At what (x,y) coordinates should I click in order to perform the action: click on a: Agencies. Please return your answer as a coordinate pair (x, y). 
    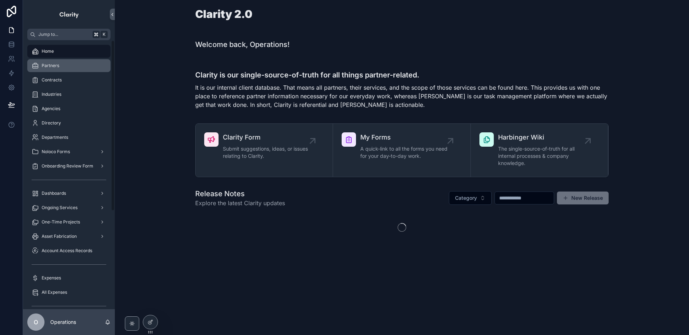
    Looking at the image, I should click on (69, 109).